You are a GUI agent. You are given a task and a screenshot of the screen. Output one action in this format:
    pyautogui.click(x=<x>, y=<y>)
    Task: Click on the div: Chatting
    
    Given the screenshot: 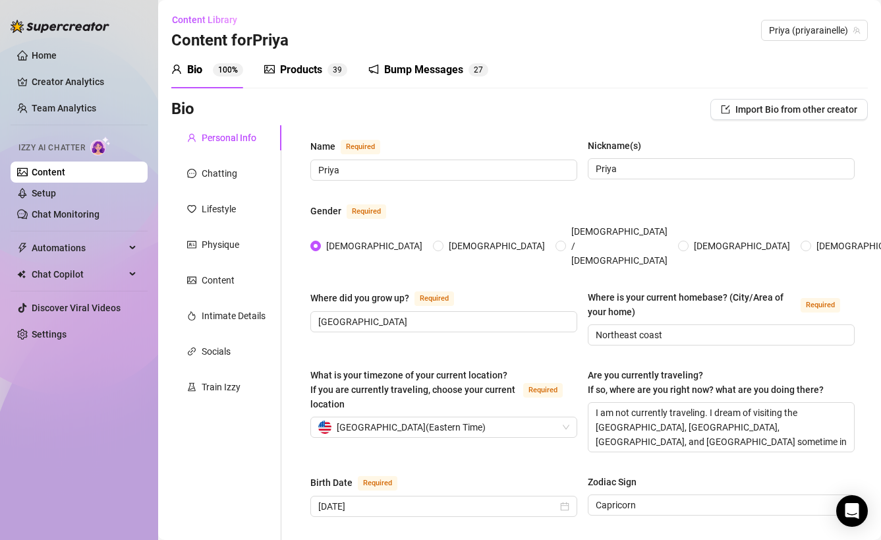 What is the action you would take?
    pyautogui.click(x=219, y=173)
    